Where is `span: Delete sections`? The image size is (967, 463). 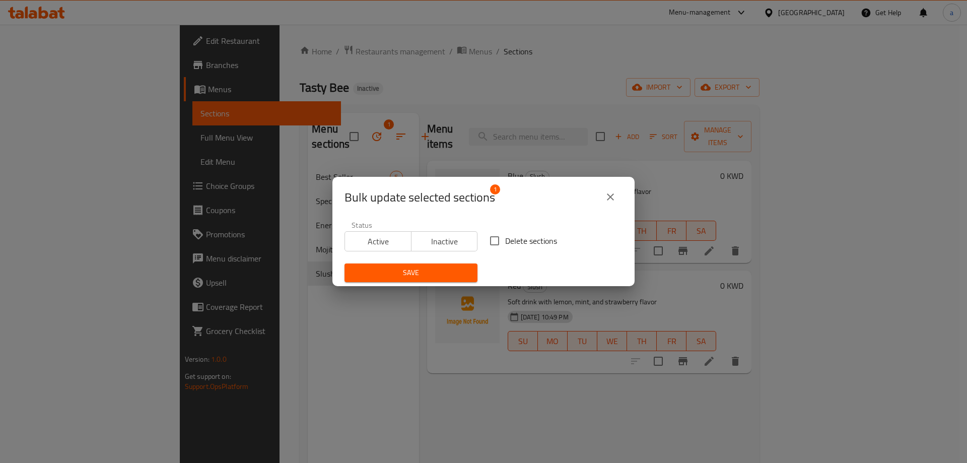
span: Delete sections is located at coordinates (531, 241).